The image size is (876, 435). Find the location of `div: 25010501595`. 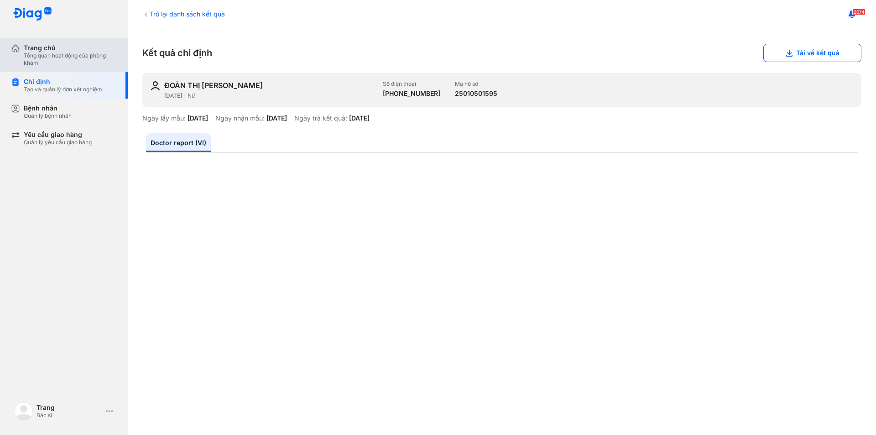

div: 25010501595 is located at coordinates (476, 94).